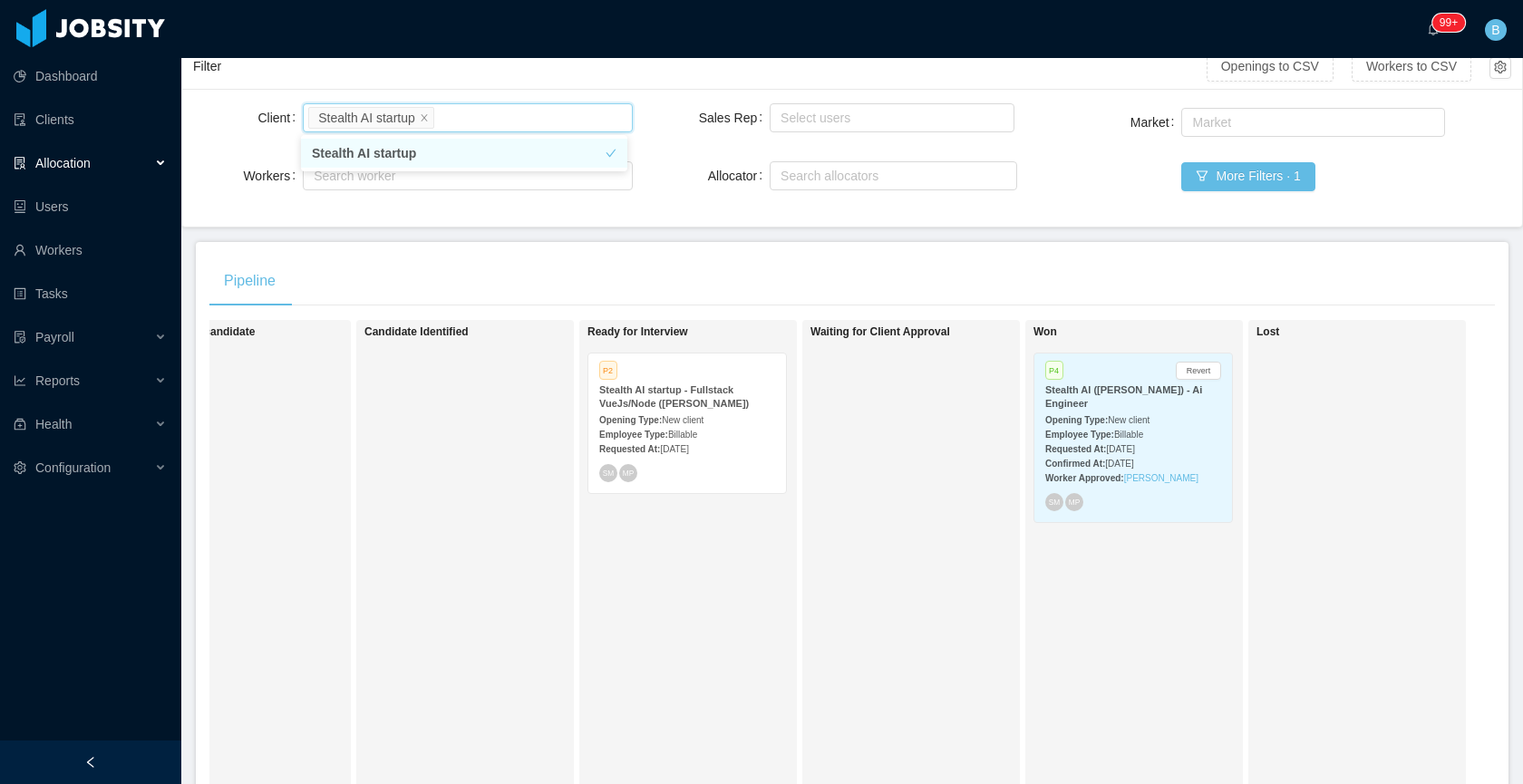 The width and height of the screenshot is (1523, 784). I want to click on h1: Won, so click(1161, 332).